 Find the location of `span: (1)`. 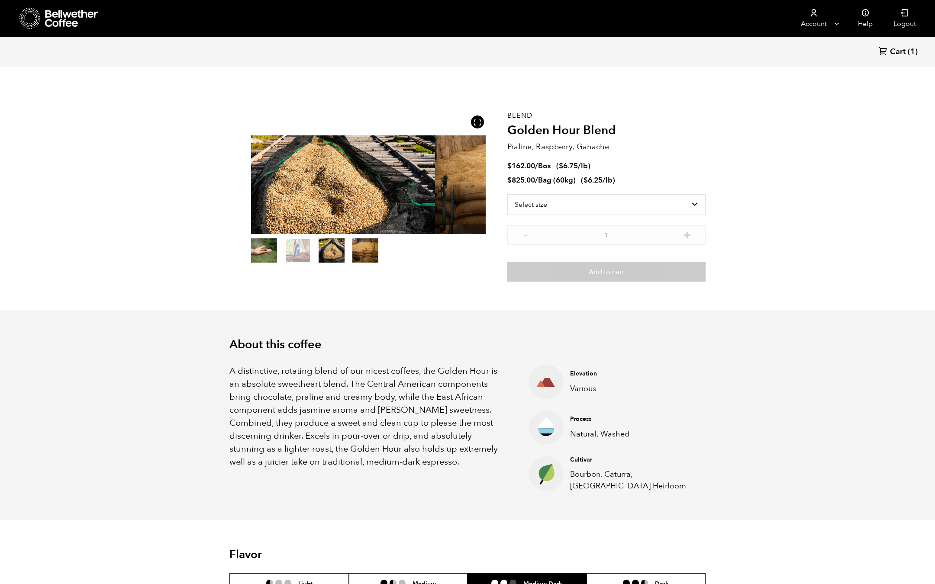

span: (1) is located at coordinates (913, 52).